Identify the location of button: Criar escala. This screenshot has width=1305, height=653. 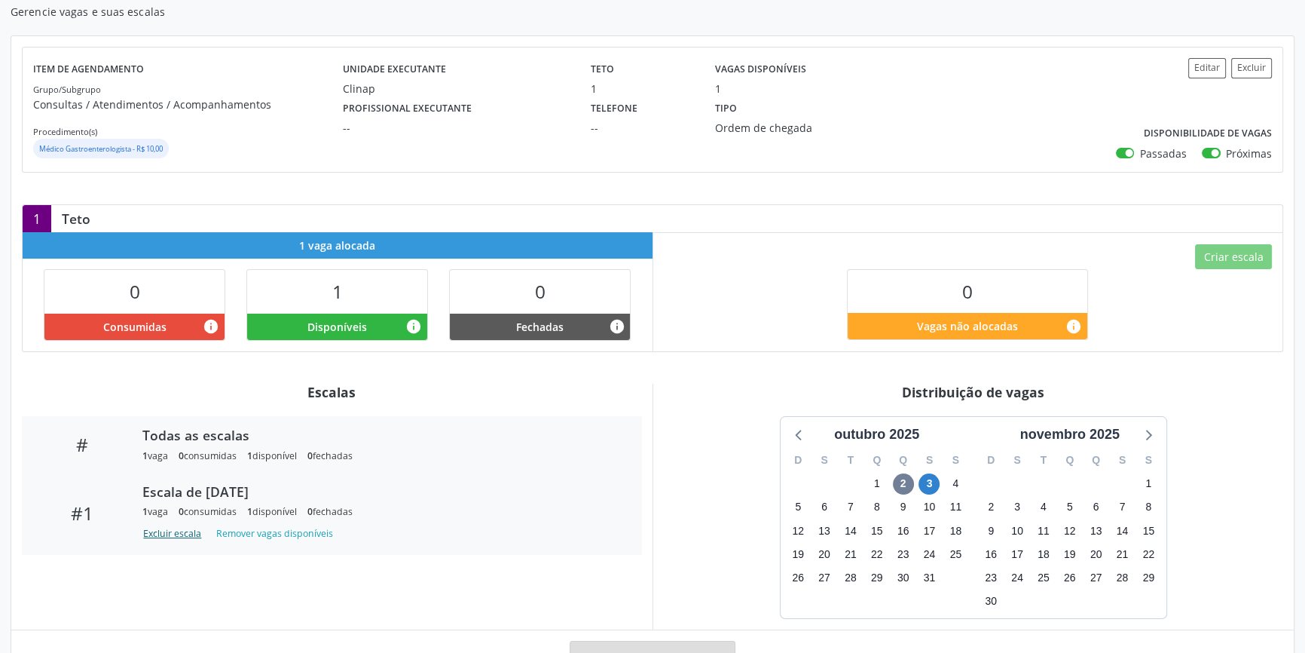
(1234, 257).